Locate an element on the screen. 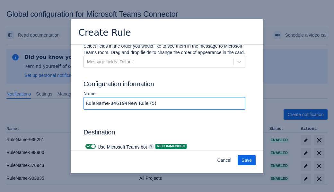 The height and width of the screenshot is (192, 334). span: Save is located at coordinates (247, 160).